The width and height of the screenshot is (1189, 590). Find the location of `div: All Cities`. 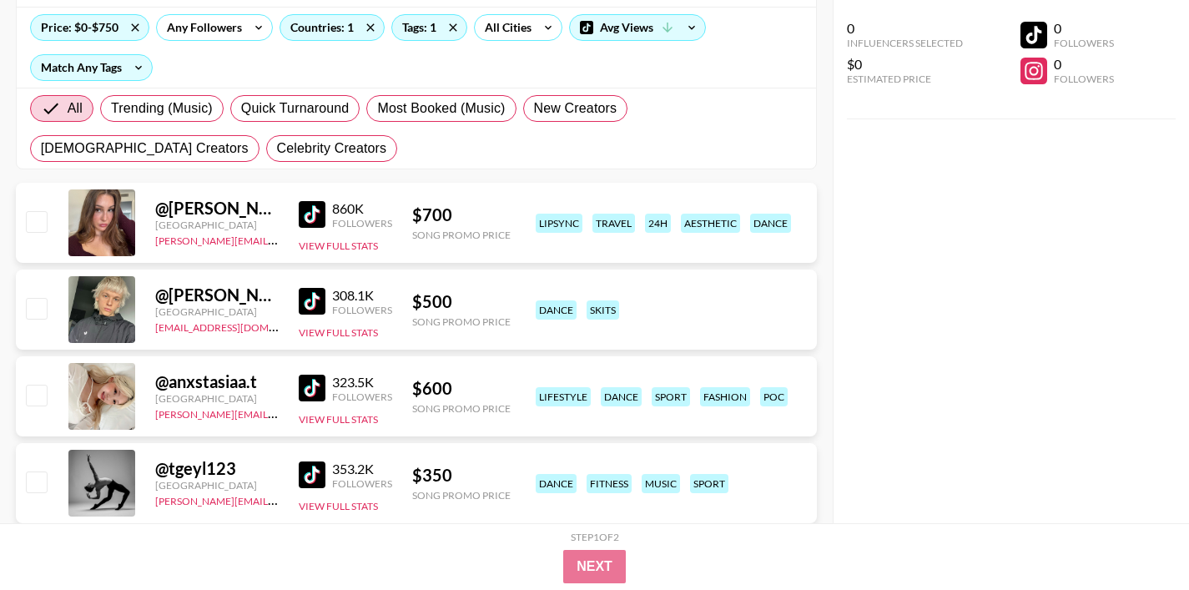

div: All Cities is located at coordinates (505, 28).